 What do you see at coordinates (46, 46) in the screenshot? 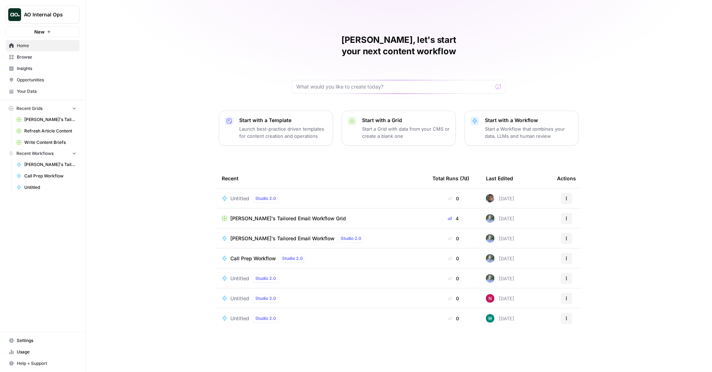
I see `span: Home` at bounding box center [46, 46].